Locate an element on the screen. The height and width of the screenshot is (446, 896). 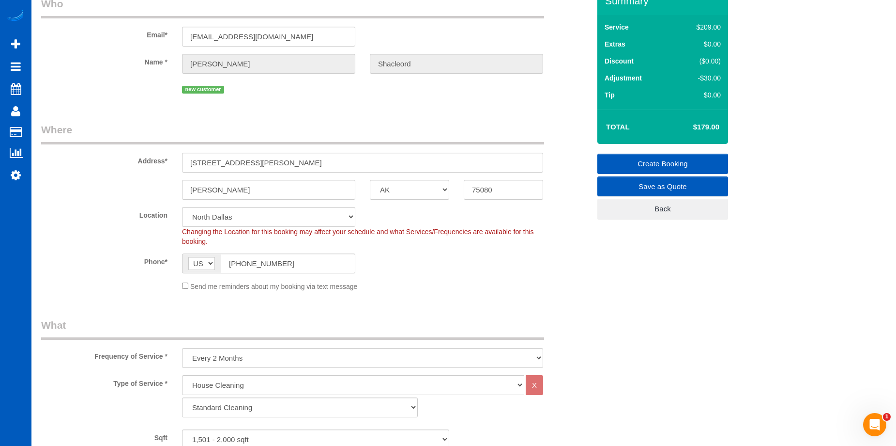
label: Adjustment is located at coordinates (623, 78).